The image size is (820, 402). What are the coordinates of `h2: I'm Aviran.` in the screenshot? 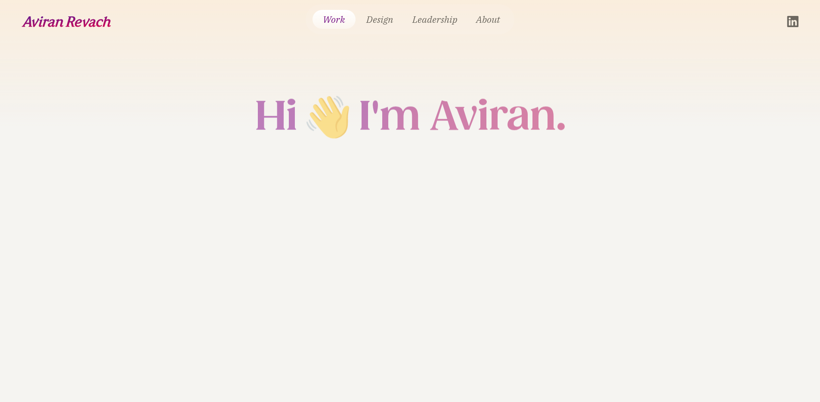 It's located at (462, 116).